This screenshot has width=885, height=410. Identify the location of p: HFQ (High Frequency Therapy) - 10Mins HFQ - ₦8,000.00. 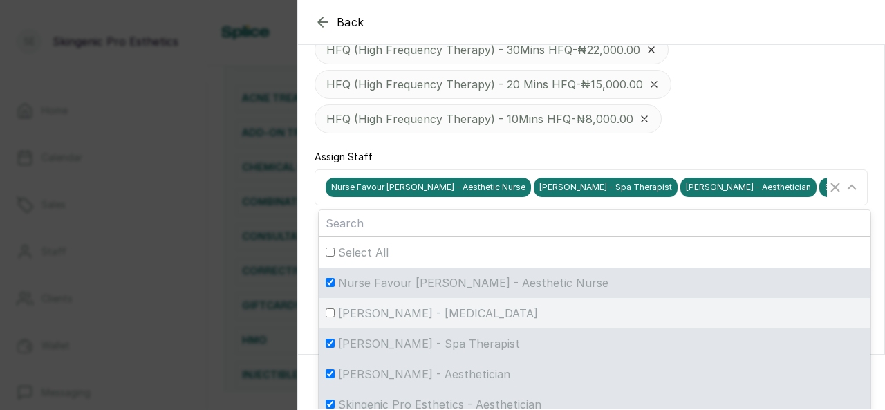
(480, 119).